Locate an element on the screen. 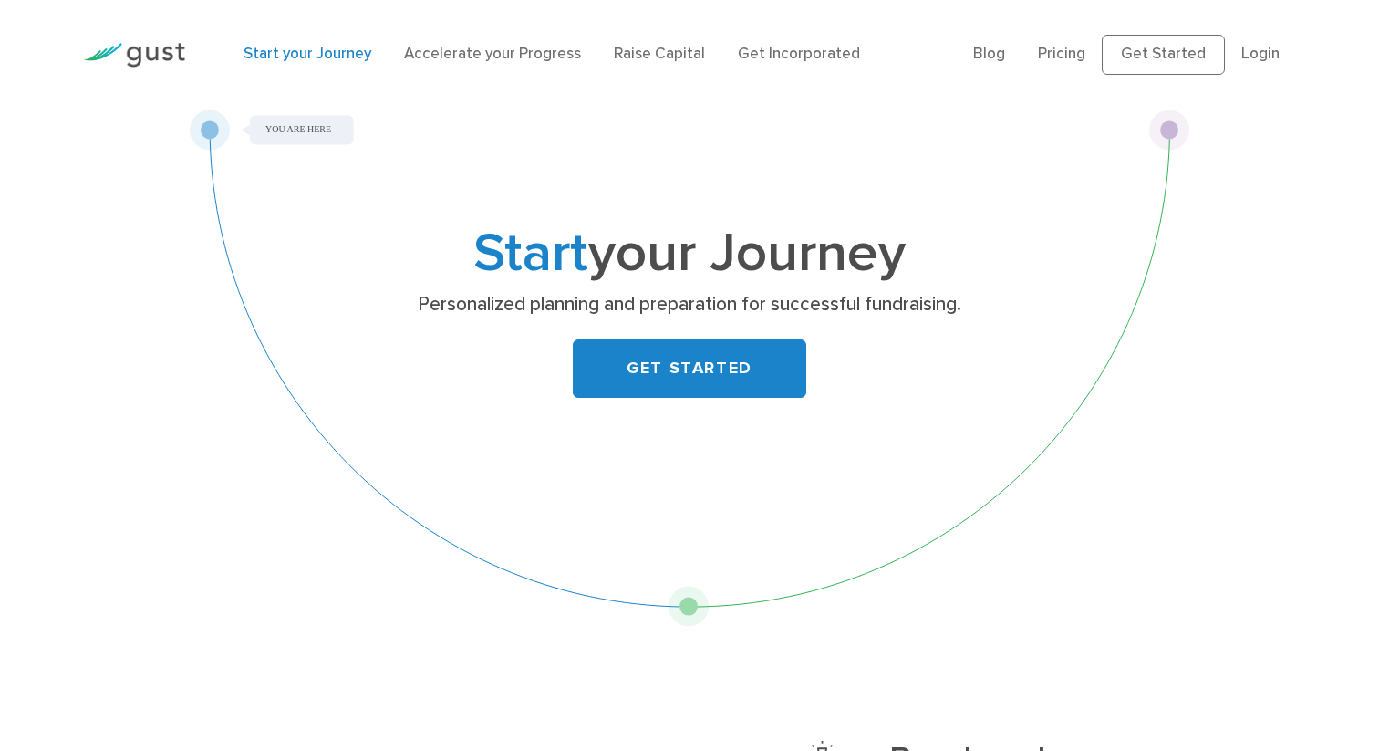 This screenshot has width=1379, height=751. p: Personalized planning and preparation for successful fundraising. is located at coordinates (689, 305).